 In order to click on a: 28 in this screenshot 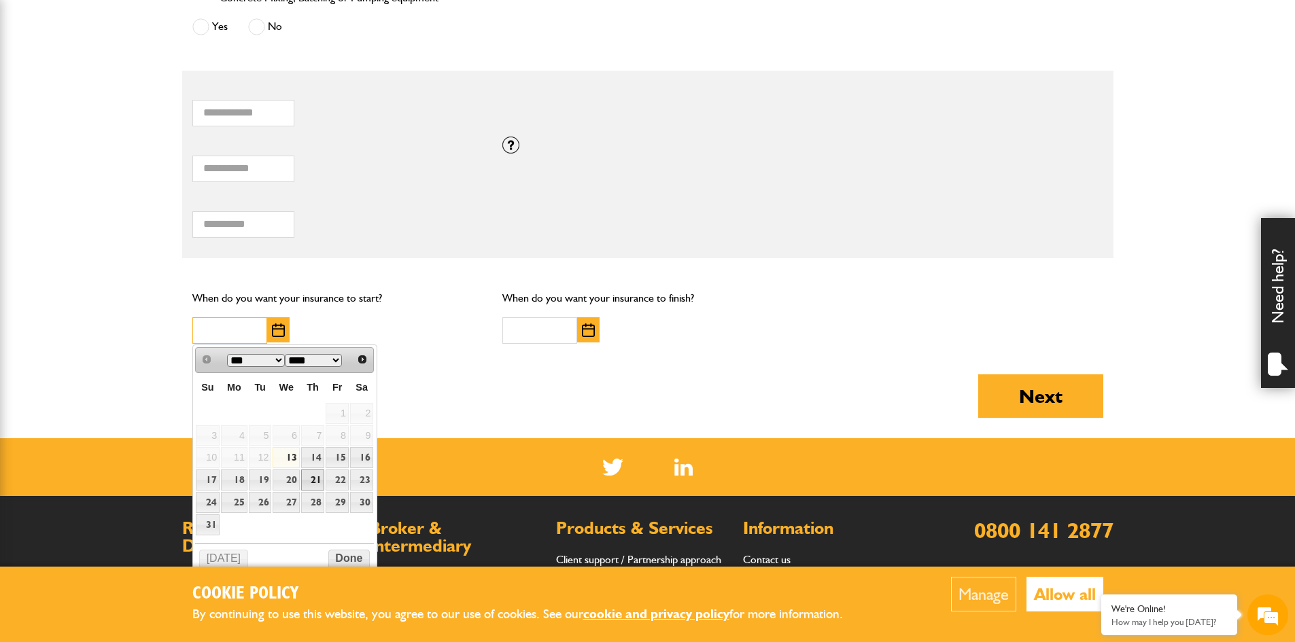, I will do `click(313, 502)`.